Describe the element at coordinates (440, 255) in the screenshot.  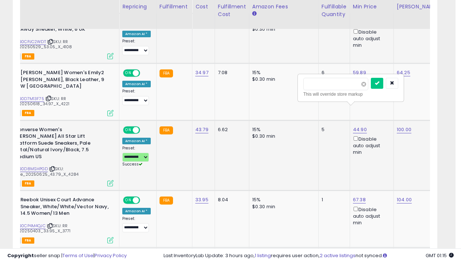
I see `span: 2025-10-11 01:15 GMT` at that location.